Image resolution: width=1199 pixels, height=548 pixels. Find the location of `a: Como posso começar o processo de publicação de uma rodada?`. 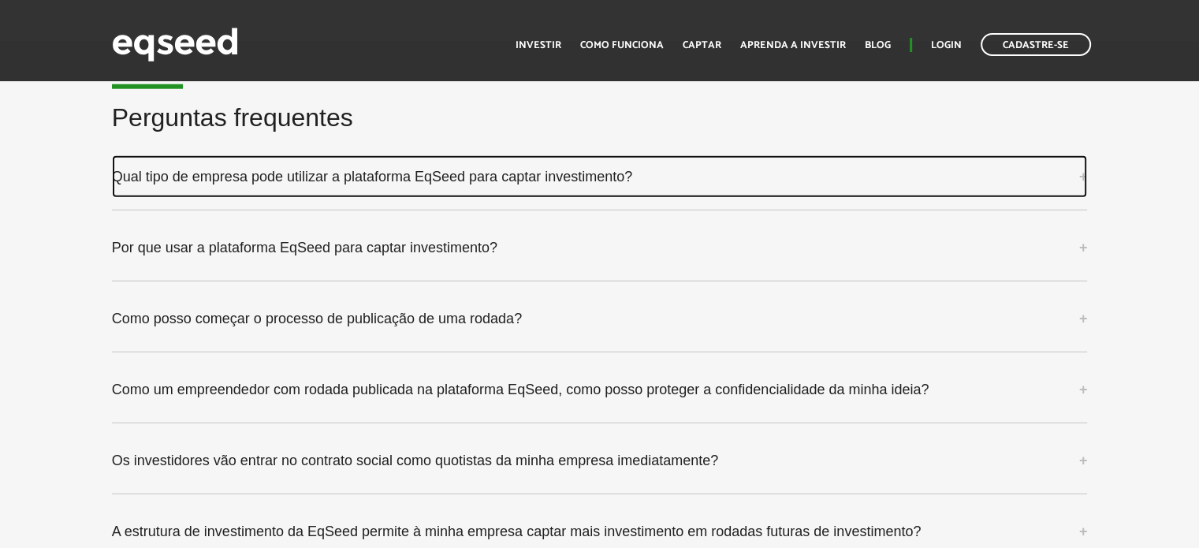

a: Como posso começar o processo de publicação de uma rodada? is located at coordinates (600, 318).